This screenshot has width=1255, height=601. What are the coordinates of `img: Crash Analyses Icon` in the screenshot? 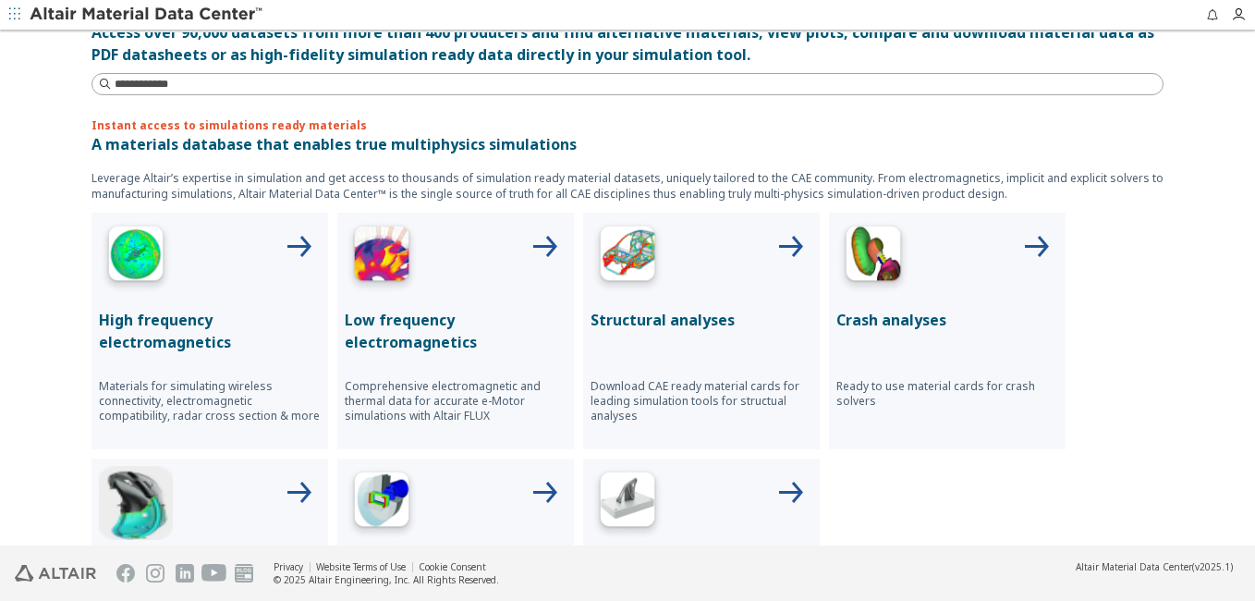 It's located at (873, 257).